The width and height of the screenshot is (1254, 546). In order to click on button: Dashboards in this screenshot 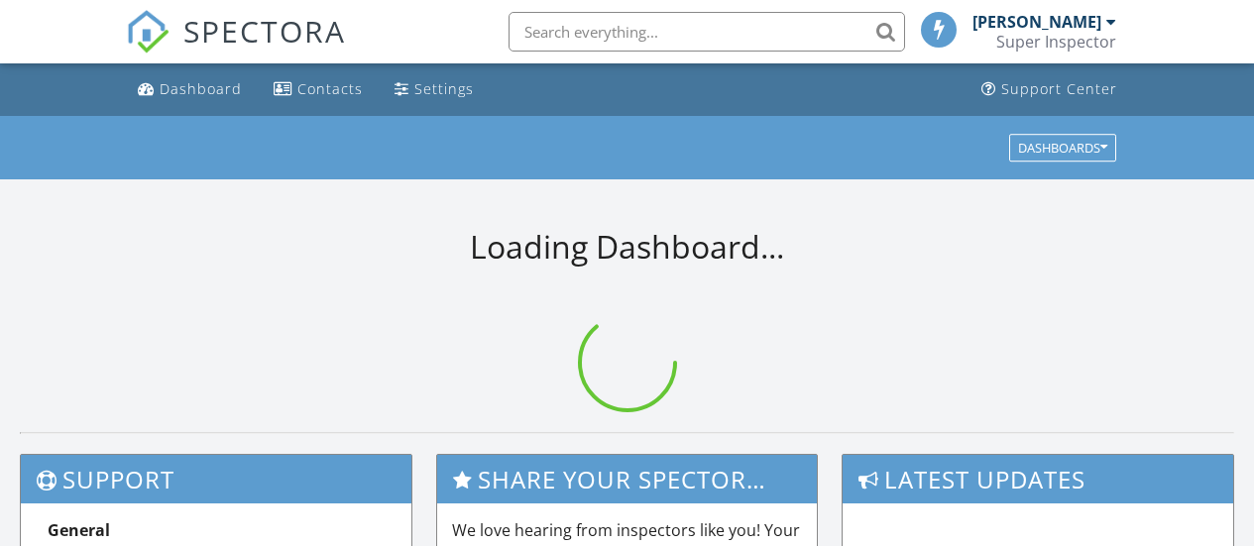, I will do `click(1062, 148)`.